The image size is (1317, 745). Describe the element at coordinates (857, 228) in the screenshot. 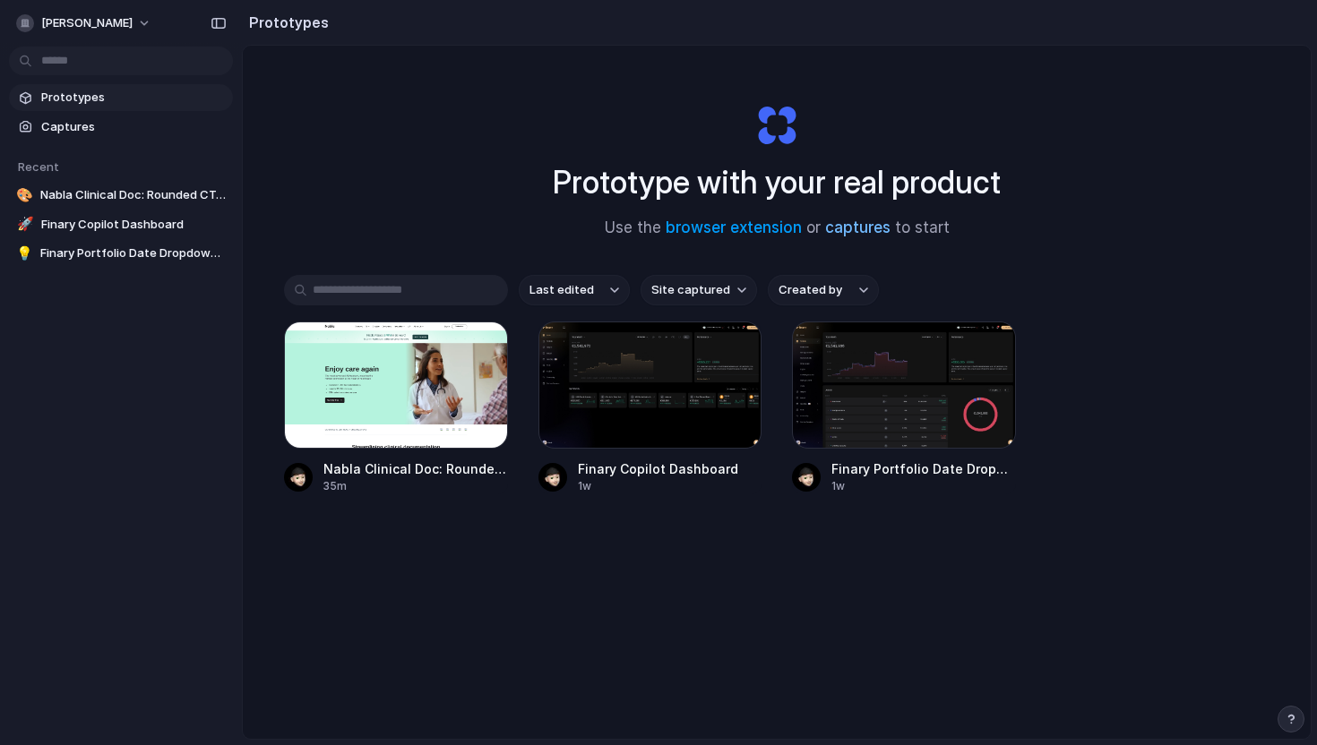

I see `a: captures` at that location.